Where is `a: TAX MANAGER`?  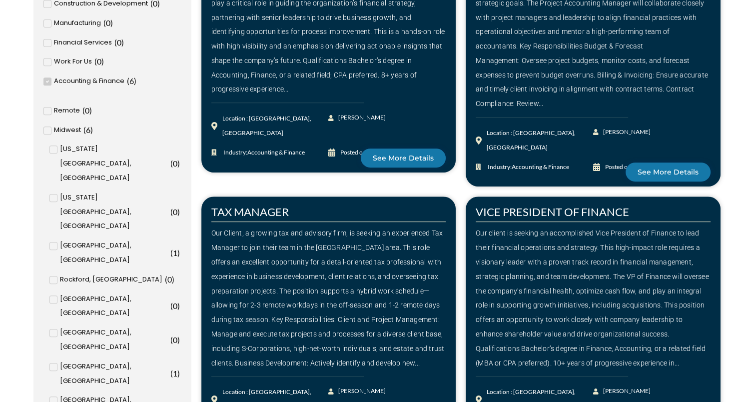
a: TAX MANAGER is located at coordinates (250, 211).